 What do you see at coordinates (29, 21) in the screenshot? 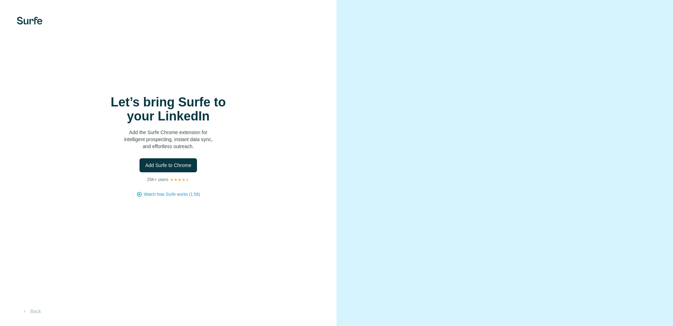
I see `img: Surfe's logo` at bounding box center [29, 21].